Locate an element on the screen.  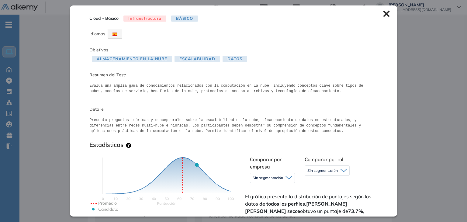
span: Datos is located at coordinates (235, 59).